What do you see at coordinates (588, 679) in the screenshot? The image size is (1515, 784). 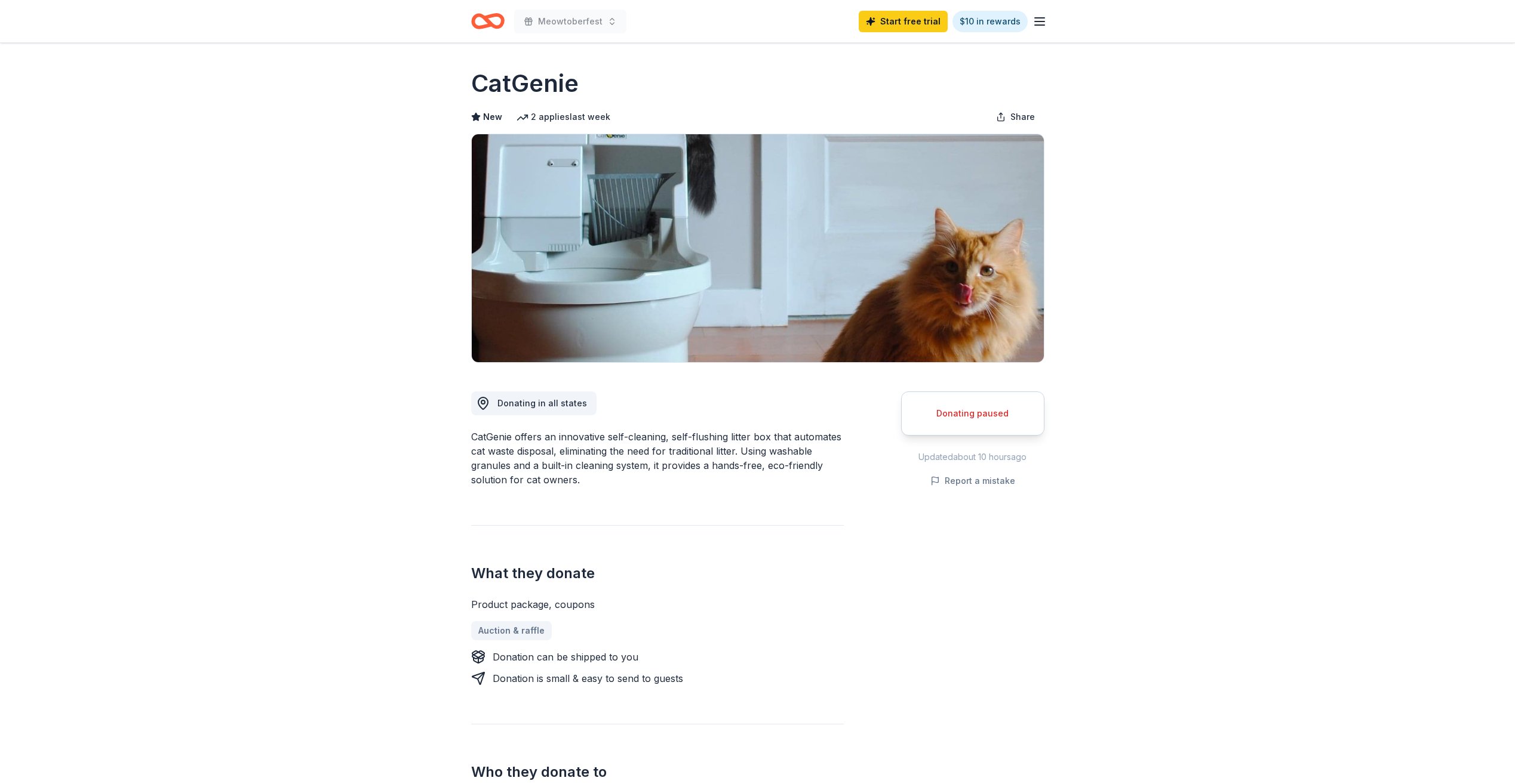 I see `div: Donation is small & easy to send to guests` at bounding box center [588, 679].